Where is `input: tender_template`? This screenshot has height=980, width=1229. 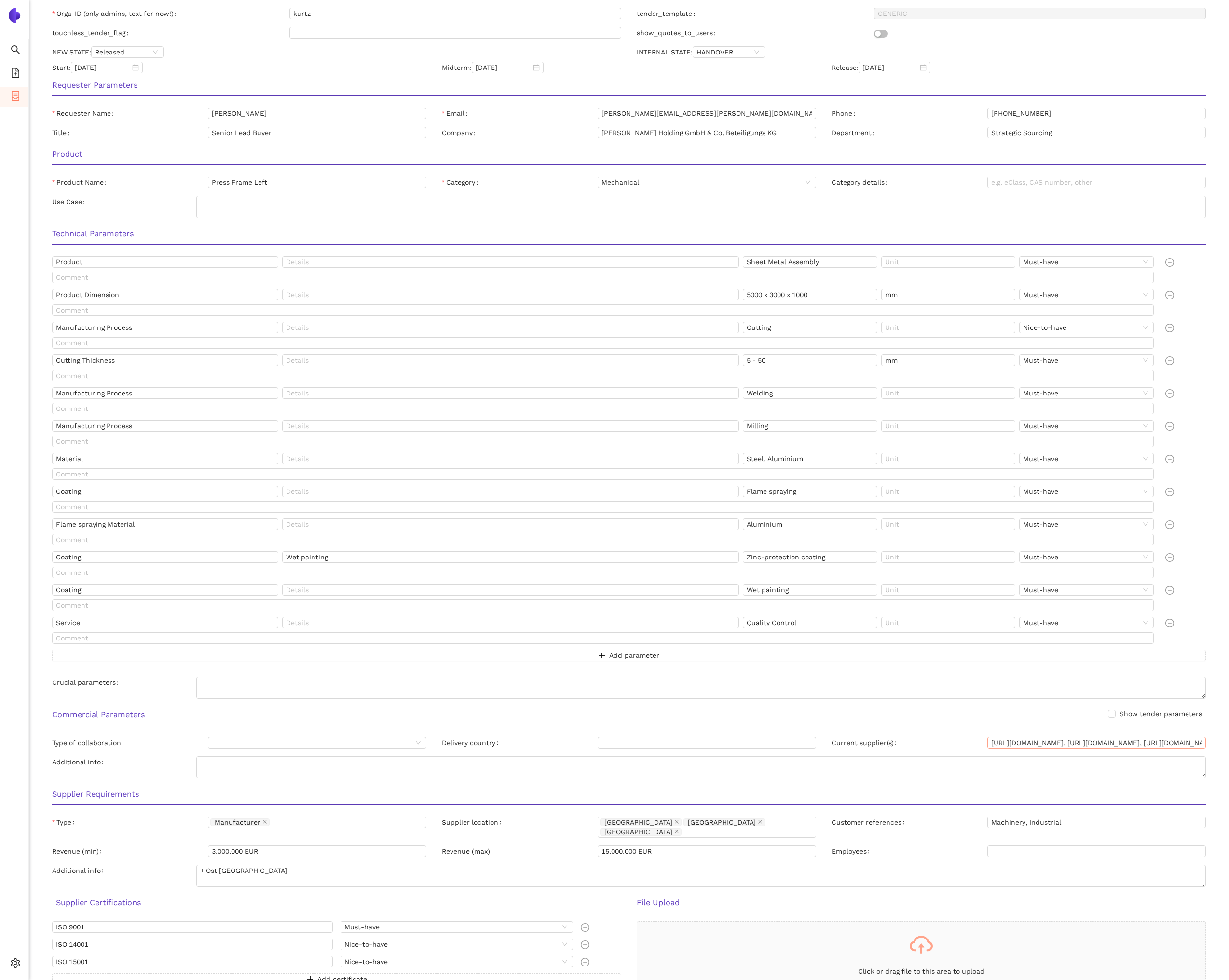
input: tender_template is located at coordinates (1040, 14).